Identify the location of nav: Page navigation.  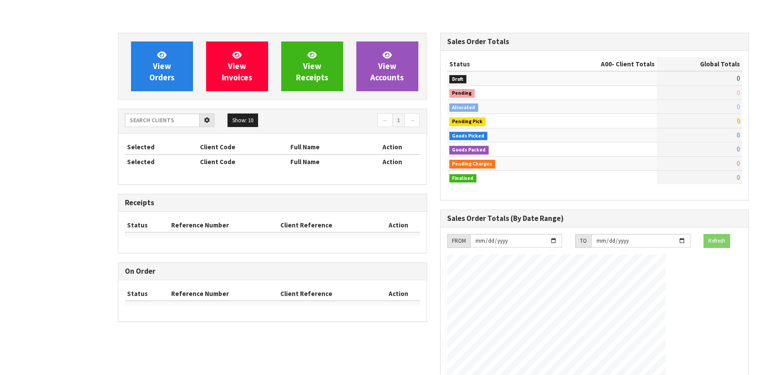
(349, 121).